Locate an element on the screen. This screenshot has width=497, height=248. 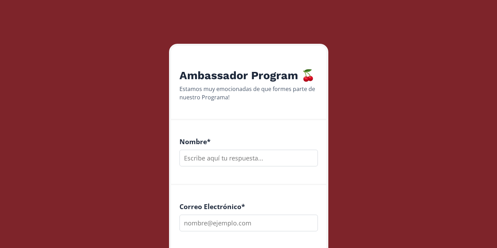
h2: Ambassador Program 🍒 is located at coordinates (248, 75).